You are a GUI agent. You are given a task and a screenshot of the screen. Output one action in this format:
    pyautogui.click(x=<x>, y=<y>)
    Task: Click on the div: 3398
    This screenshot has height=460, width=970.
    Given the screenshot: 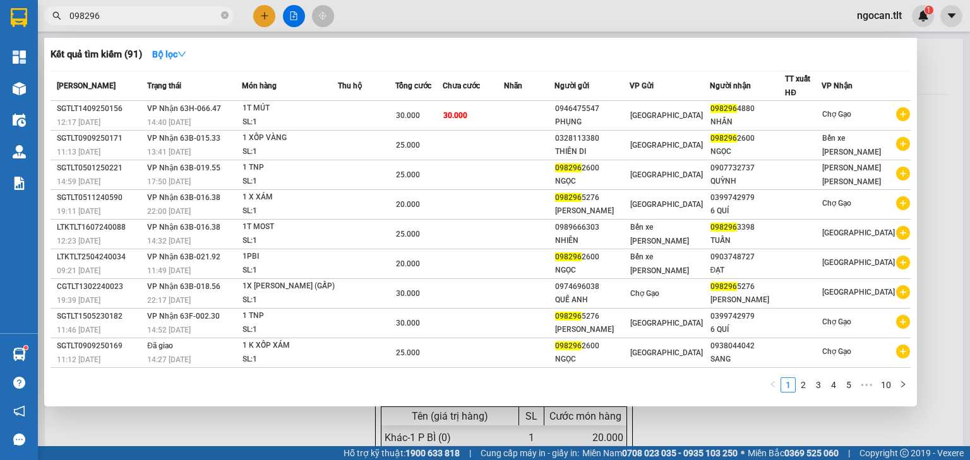 What is the action you would take?
    pyautogui.click(x=748, y=227)
    